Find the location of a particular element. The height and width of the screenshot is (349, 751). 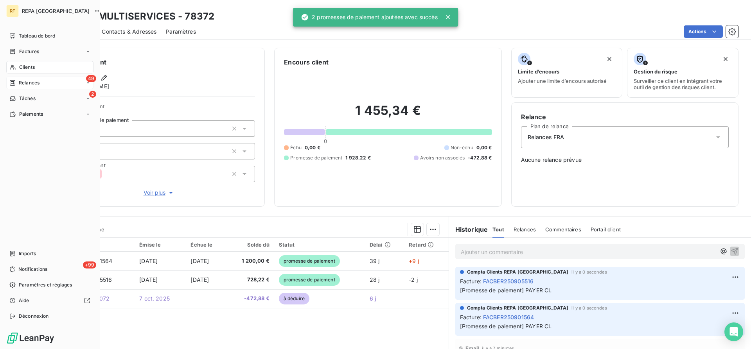

span: 28 j is located at coordinates (375, 280).